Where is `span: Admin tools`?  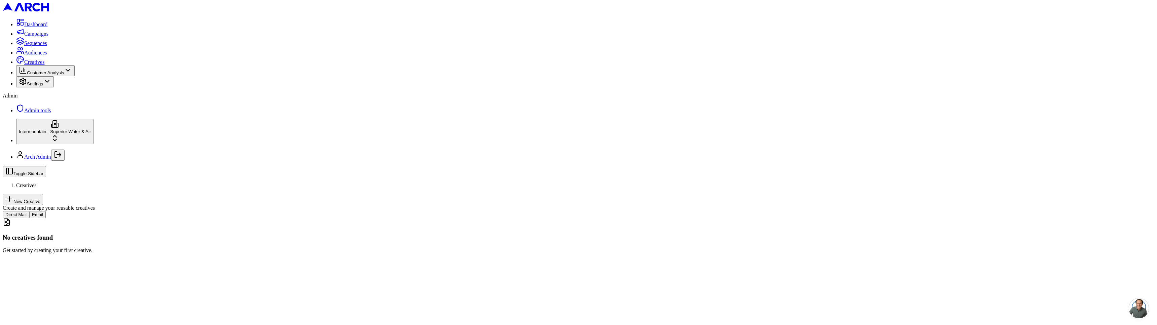 span: Admin tools is located at coordinates (38, 110).